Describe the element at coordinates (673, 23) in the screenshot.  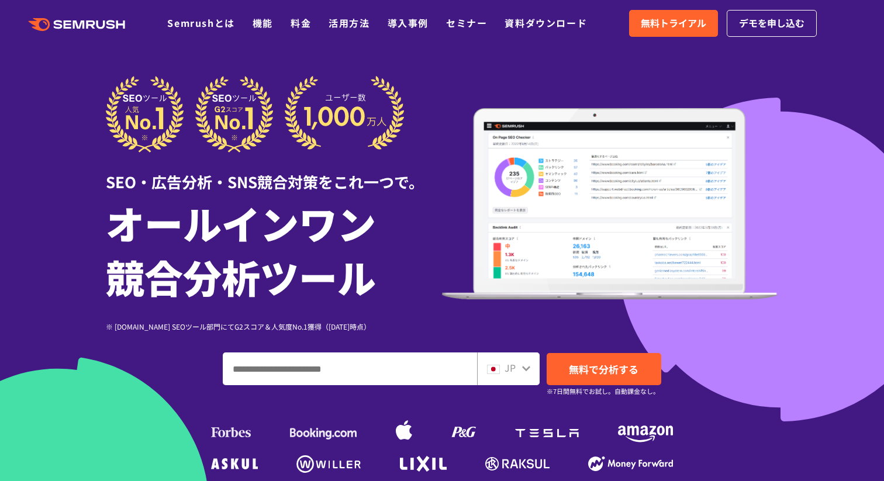
I see `a: 無料トライアル` at that location.